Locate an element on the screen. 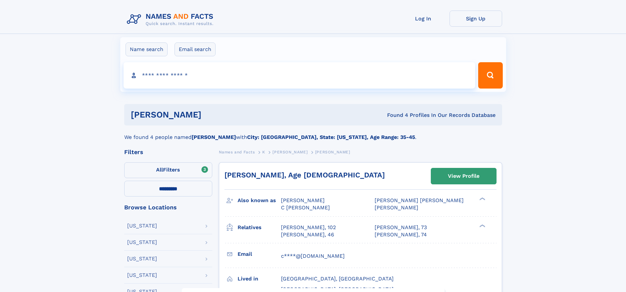  input: search input is located at coordinates (300, 75).